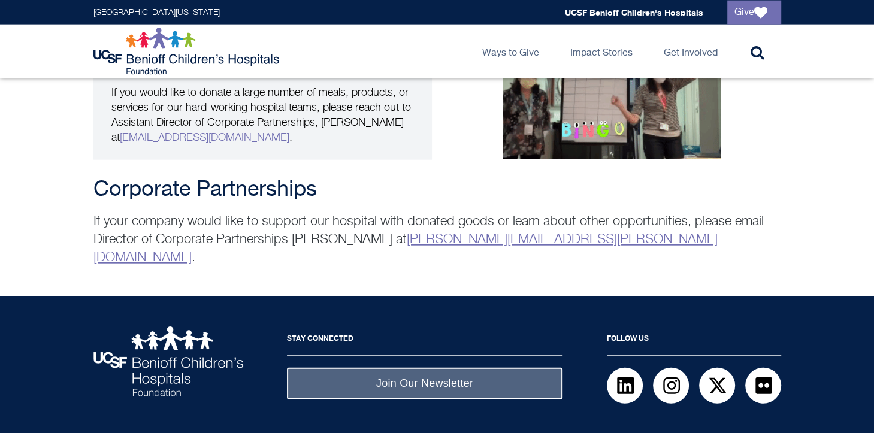 The image size is (874, 433). What do you see at coordinates (437, 240) in the screenshot?
I see `p: If your company would like to support our hospital with donated goods or learn about other opport...` at bounding box center [437, 240].